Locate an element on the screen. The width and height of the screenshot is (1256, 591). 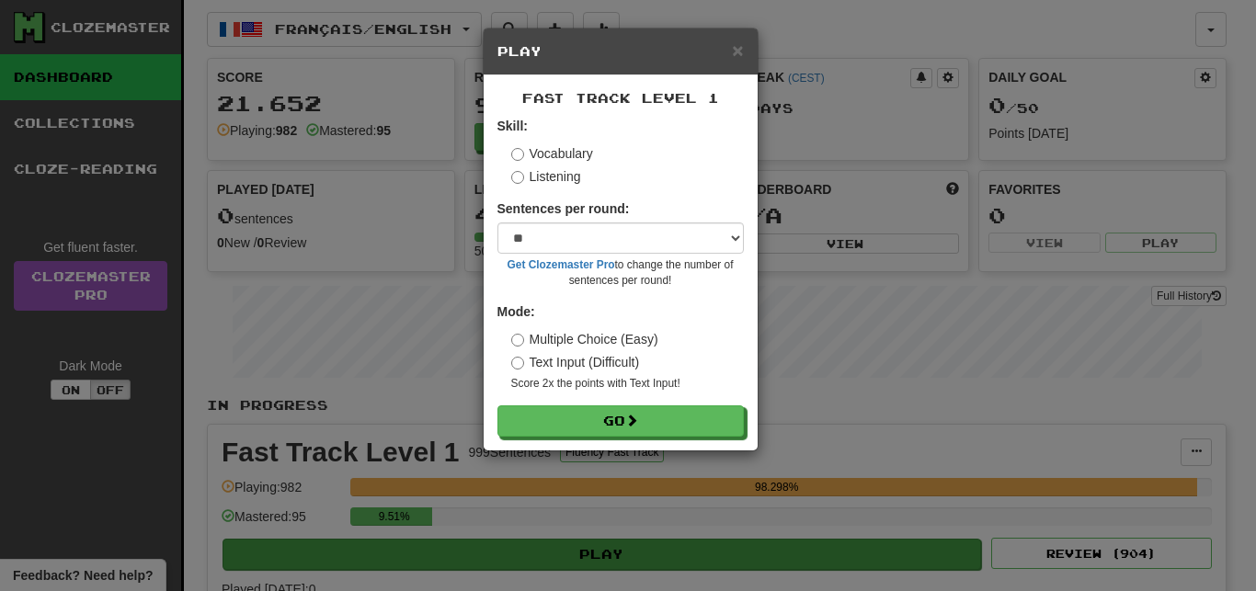
label: Listening is located at coordinates (546, 176).